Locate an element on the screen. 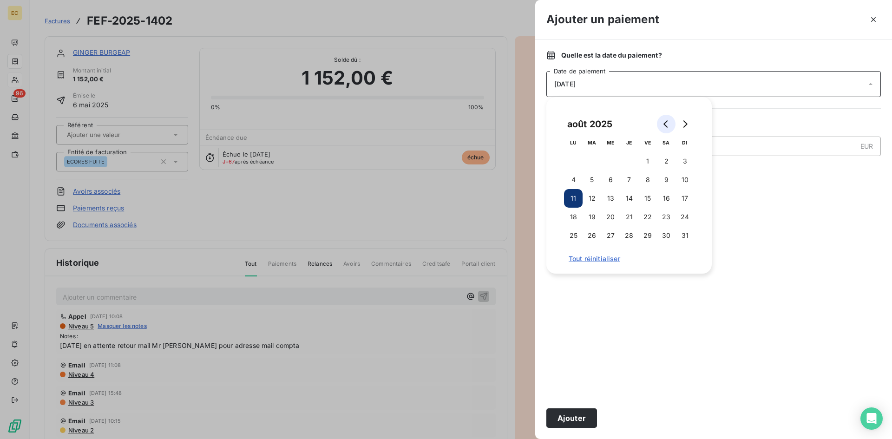 The width and height of the screenshot is (892, 439). button: 4 is located at coordinates (573, 180).